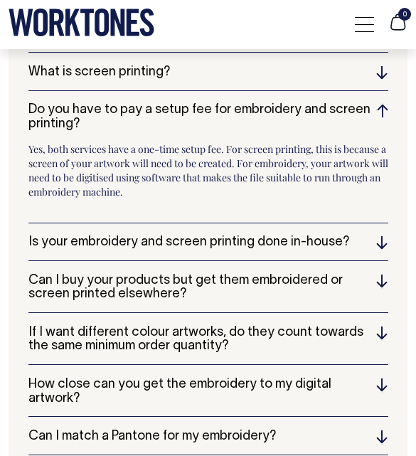 The image size is (416, 456). Describe the element at coordinates (208, 340) in the screenshot. I see `h5: If I want different colour artworks, do they count towards the same minimum order quantity?` at that location.